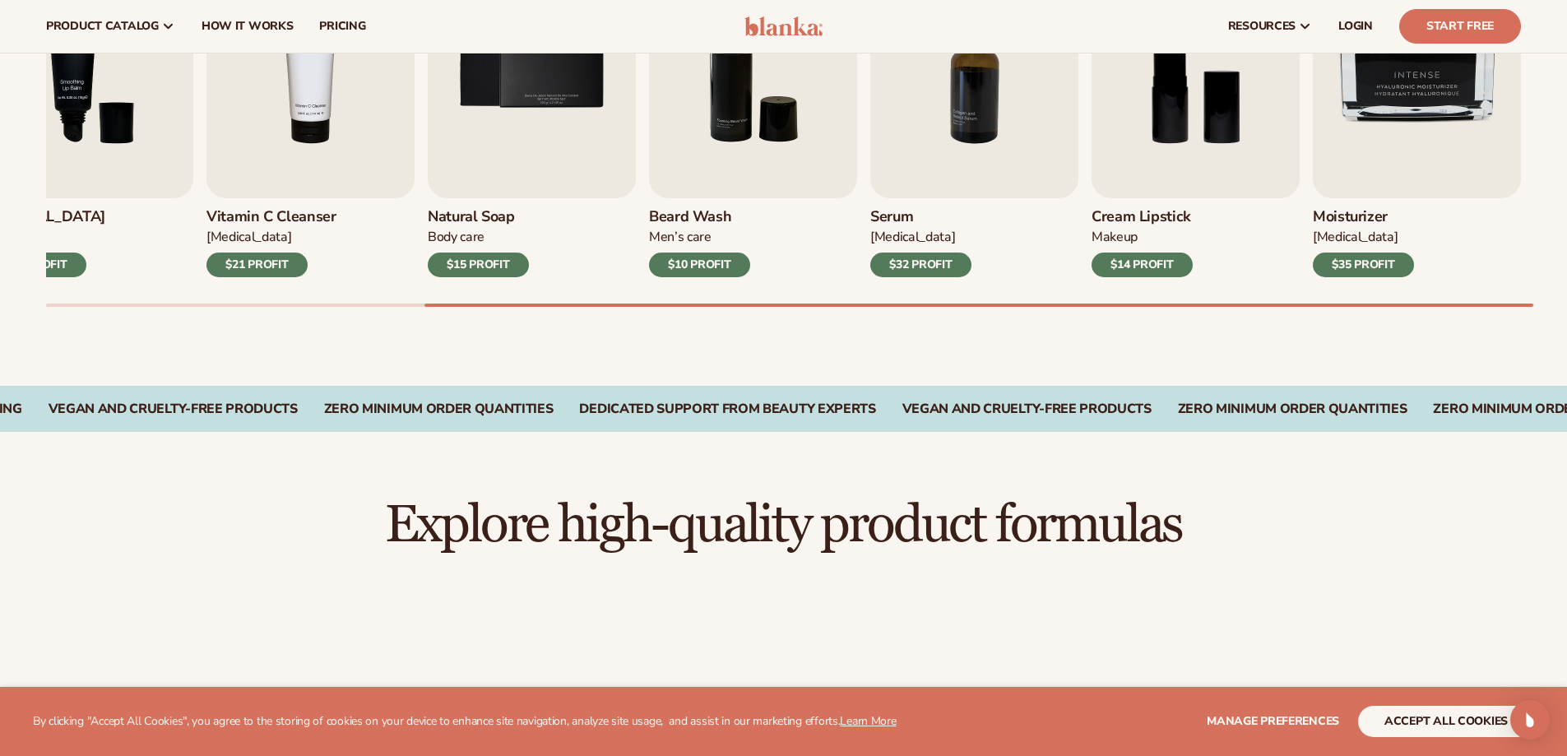  I want to click on div: $35 PROFIT, so click(1363, 265).